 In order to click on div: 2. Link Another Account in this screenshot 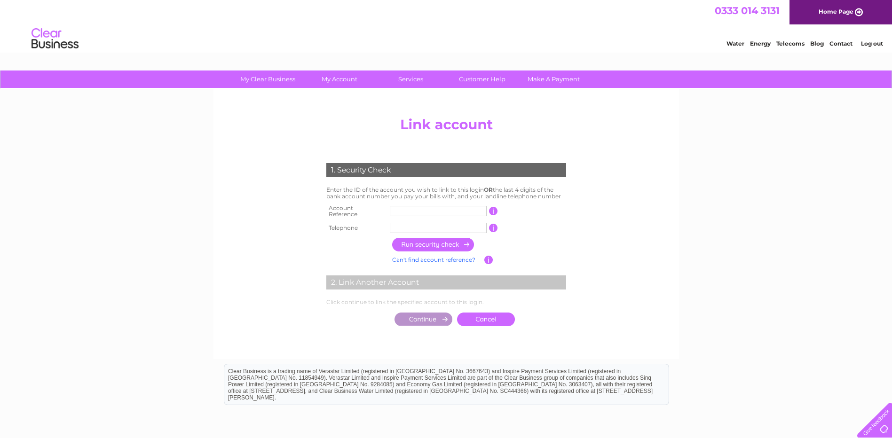, I will do `click(446, 283)`.